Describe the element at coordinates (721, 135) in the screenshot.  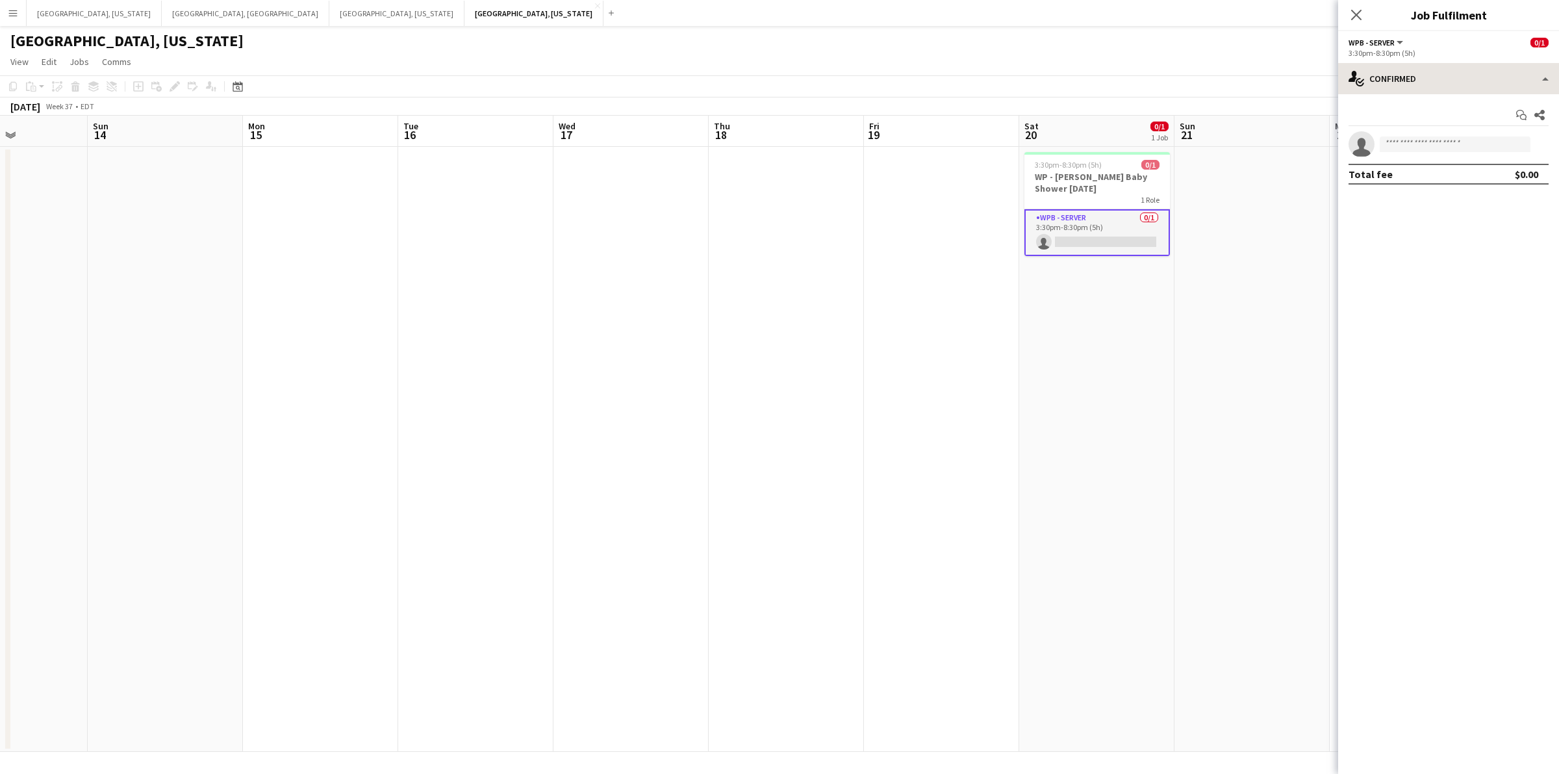
I see `span: 18` at that location.